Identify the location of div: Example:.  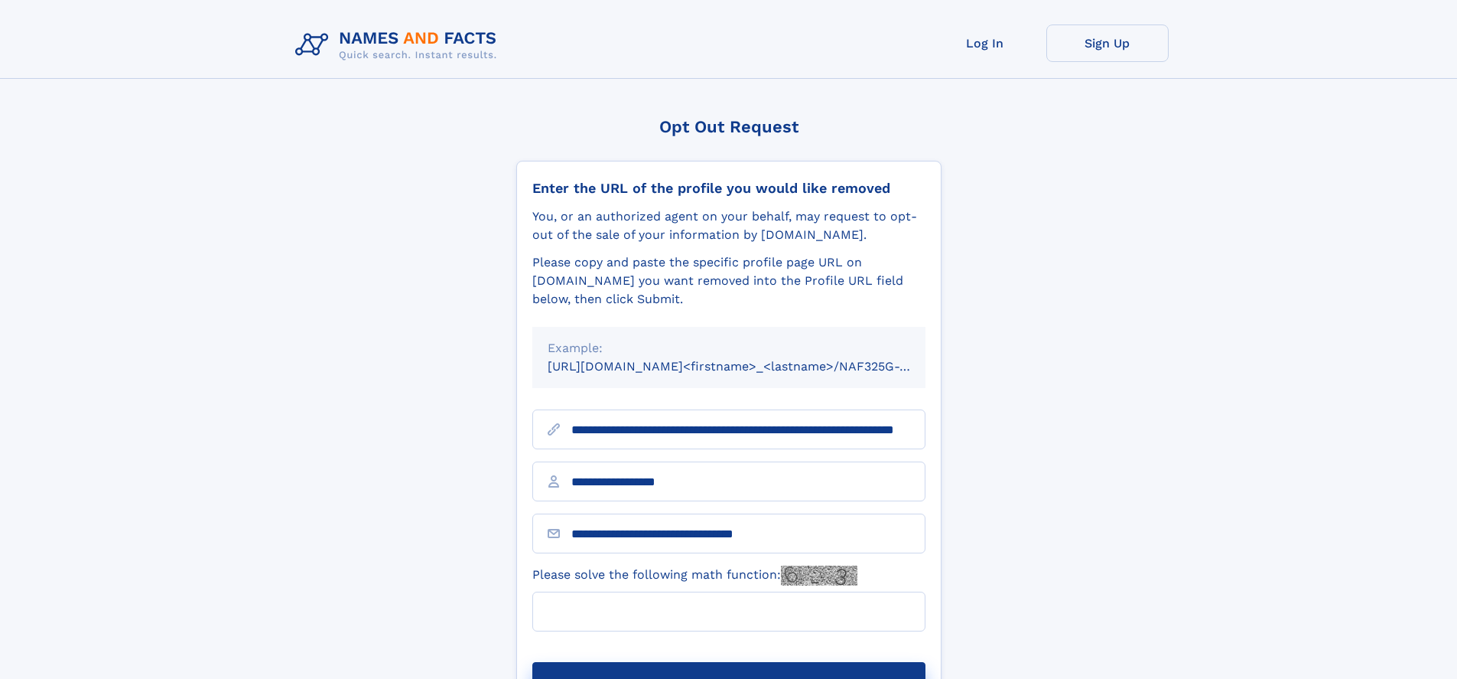
(729, 348).